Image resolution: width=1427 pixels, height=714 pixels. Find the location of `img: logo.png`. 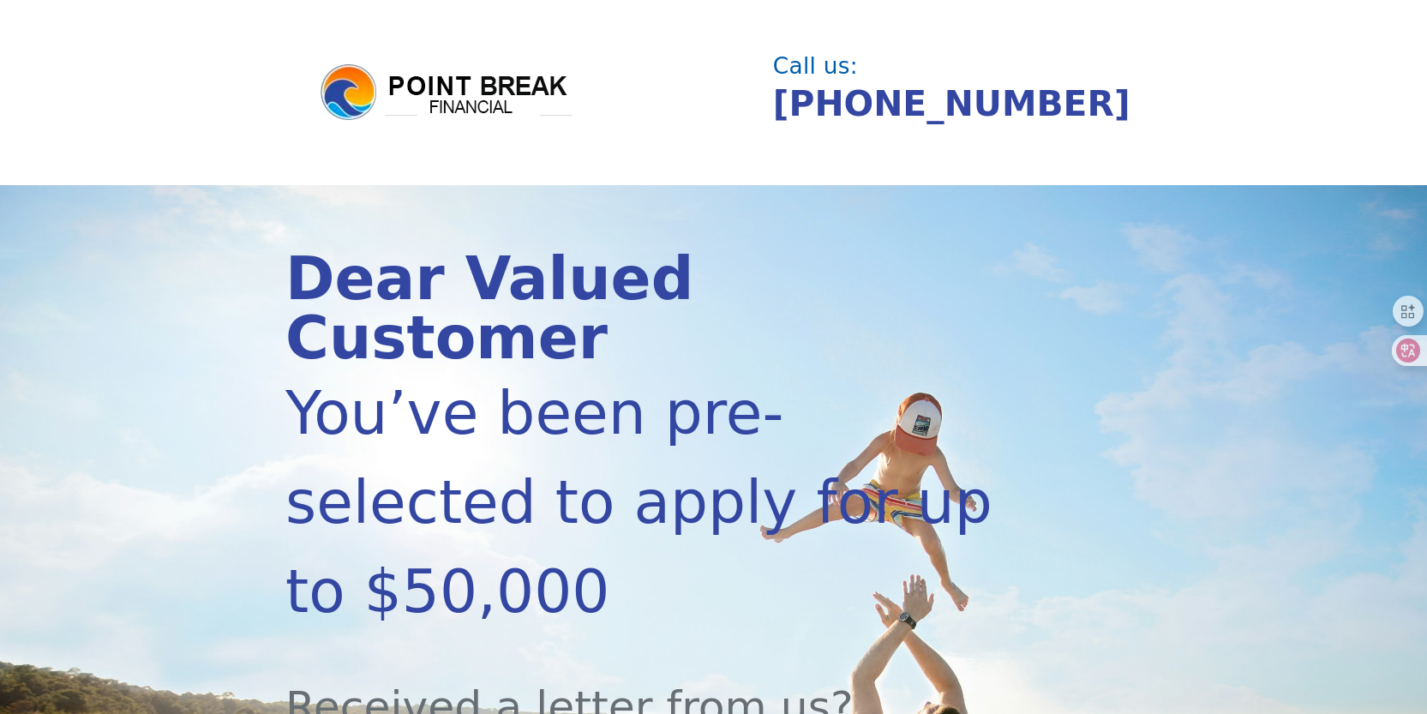

img: logo.png is located at coordinates (447, 93).